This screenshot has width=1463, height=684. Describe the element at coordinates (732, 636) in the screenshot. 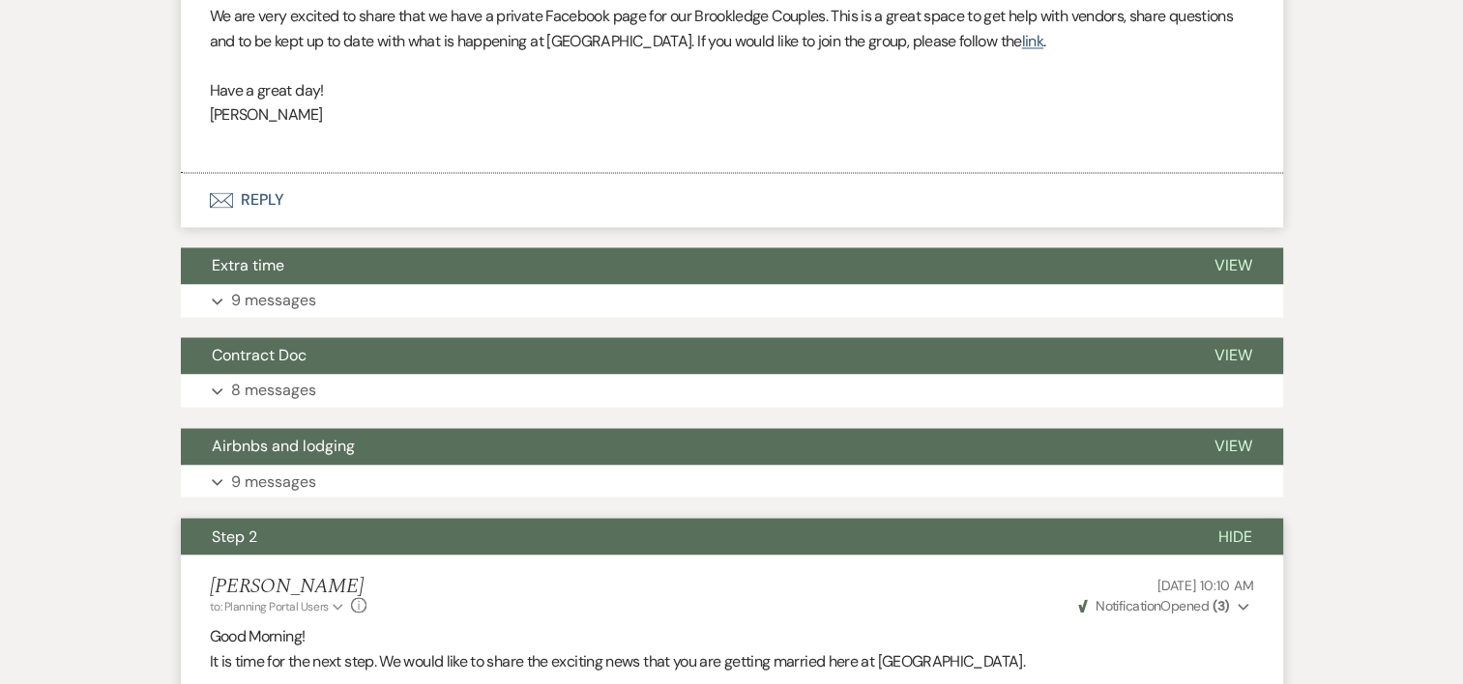

I see `p: Good Morning!` at that location.